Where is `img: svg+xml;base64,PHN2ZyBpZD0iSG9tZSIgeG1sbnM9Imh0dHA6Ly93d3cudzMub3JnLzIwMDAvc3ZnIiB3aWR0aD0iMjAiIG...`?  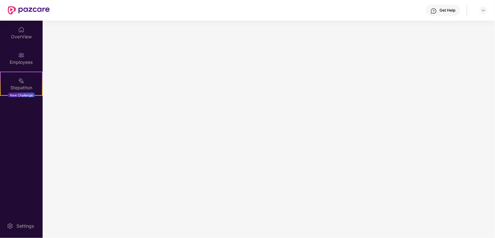 img: svg+xml;base64,PHN2ZyBpZD0iSG9tZSIgeG1sbnM9Imh0dHA6Ly93d3cudzMub3JnLzIwMDAvc3ZnIiB3aWR0aD0iMjAiIG... is located at coordinates (21, 30).